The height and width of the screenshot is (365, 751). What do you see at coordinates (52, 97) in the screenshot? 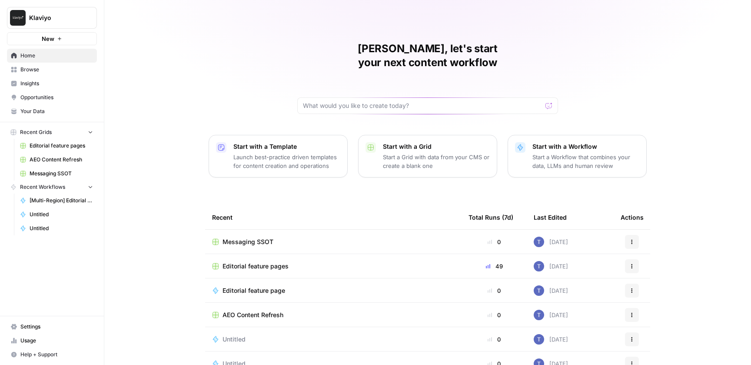
I see `a: Opportunities` at bounding box center [52, 97].